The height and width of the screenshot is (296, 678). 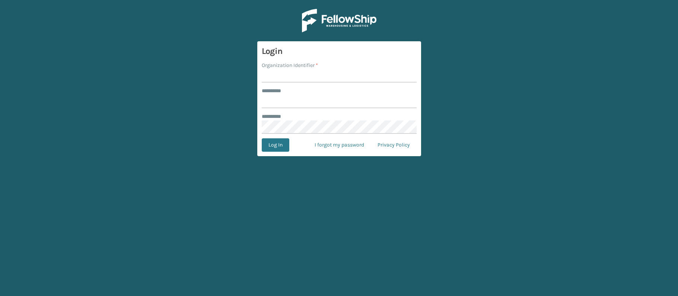 What do you see at coordinates (339, 20) in the screenshot?
I see `img: Logo` at bounding box center [339, 20].